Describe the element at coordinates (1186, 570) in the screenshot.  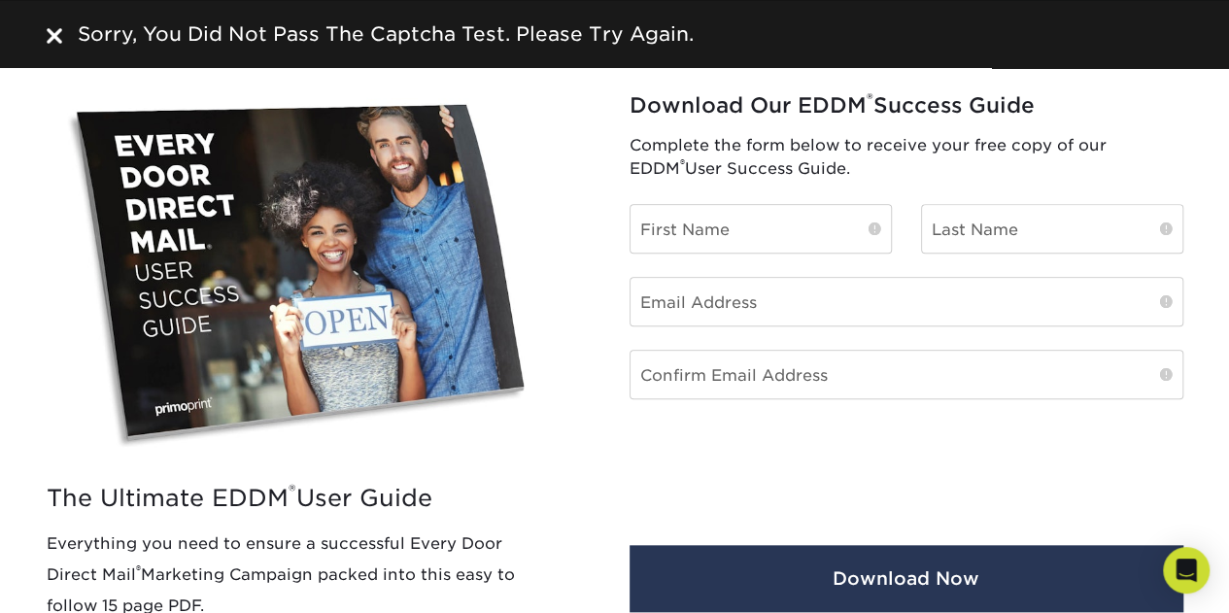
I see `div: Open Intercom Messenger` at that location.